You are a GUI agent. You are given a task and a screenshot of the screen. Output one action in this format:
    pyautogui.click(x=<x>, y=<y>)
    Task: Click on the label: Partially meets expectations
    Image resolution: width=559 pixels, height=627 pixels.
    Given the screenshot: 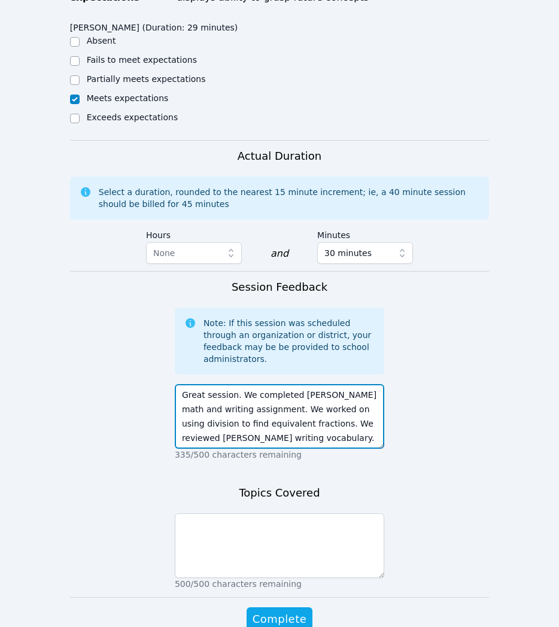 What is the action you would take?
    pyautogui.click(x=146, y=79)
    